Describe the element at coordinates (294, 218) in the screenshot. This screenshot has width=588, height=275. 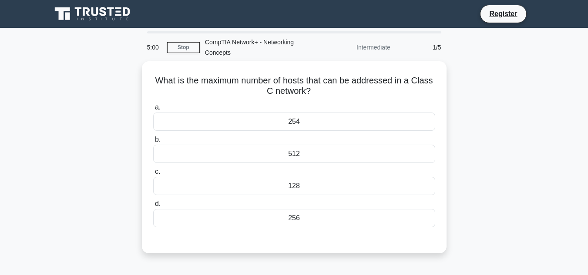
I see `div: 256` at that location.